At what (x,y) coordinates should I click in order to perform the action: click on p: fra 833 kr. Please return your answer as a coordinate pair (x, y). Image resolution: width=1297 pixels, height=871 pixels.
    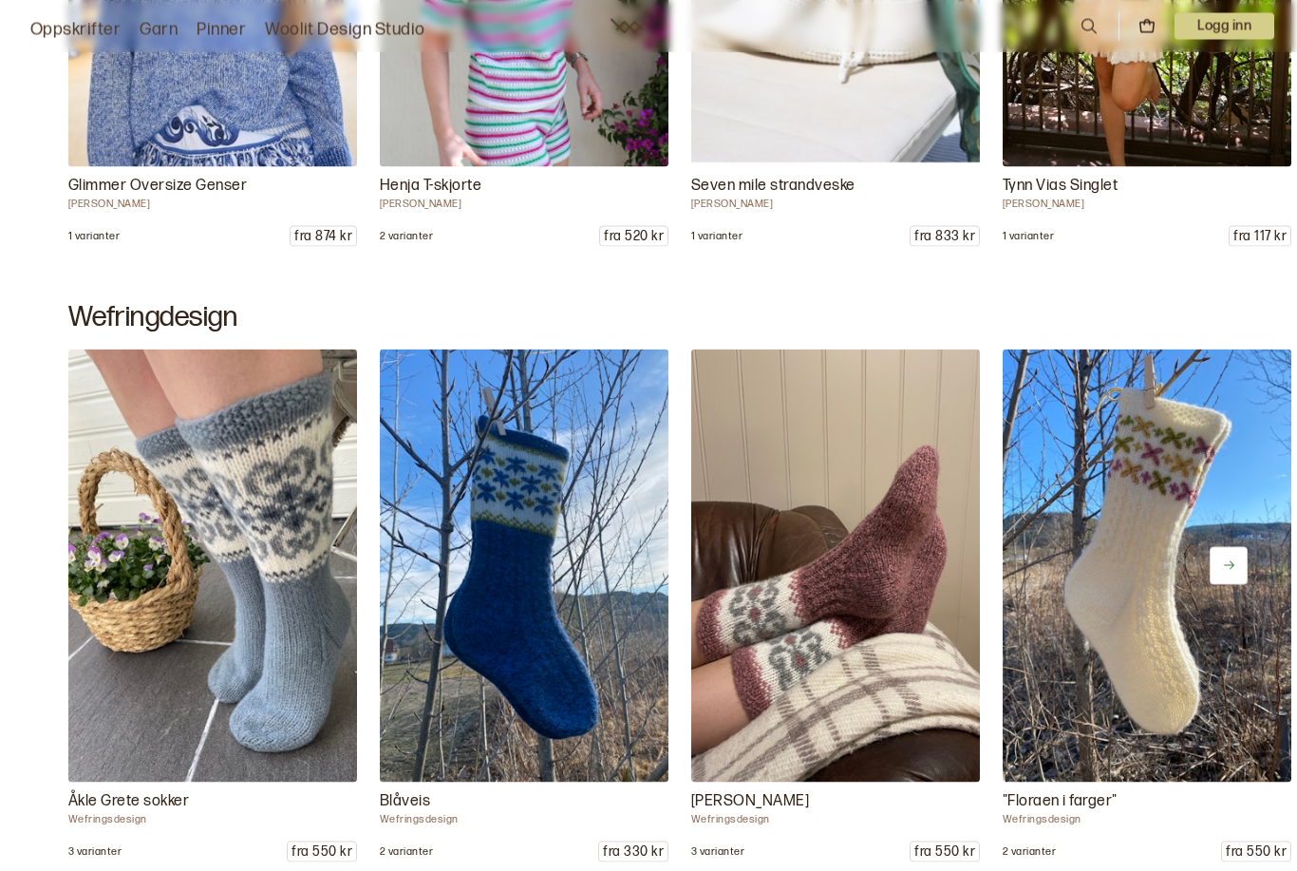
    Looking at the image, I should click on (945, 236).